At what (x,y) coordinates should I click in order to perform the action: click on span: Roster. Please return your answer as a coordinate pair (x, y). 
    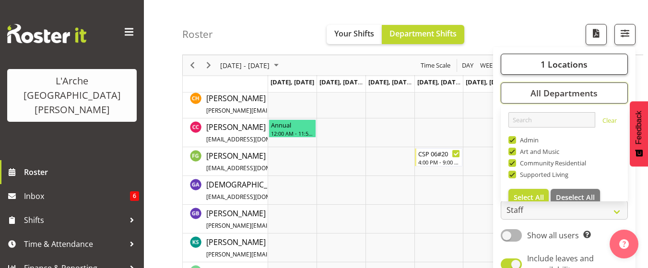
    Looking at the image, I should click on (82, 172).